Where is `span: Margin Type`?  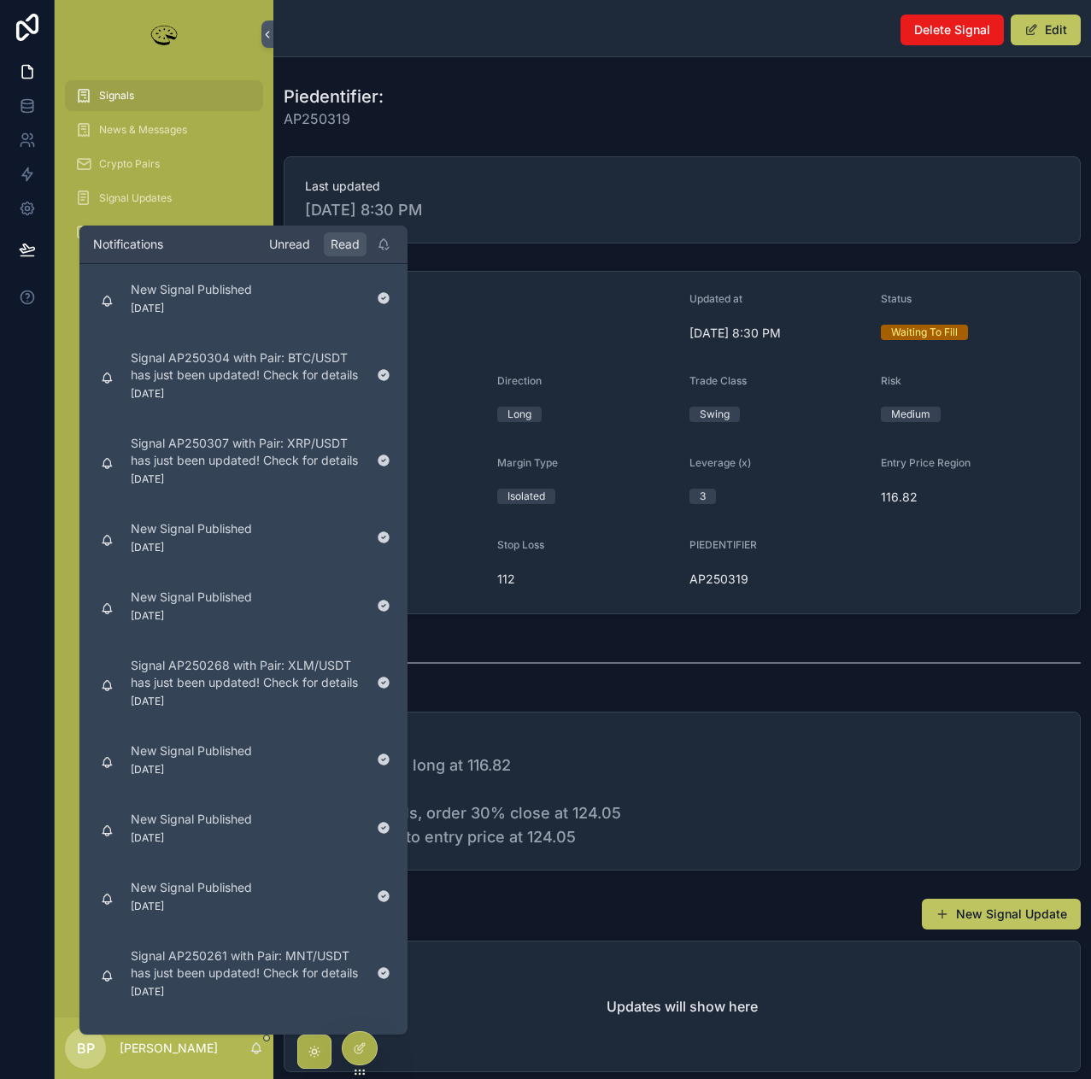
span: Margin Type is located at coordinates (527, 462).